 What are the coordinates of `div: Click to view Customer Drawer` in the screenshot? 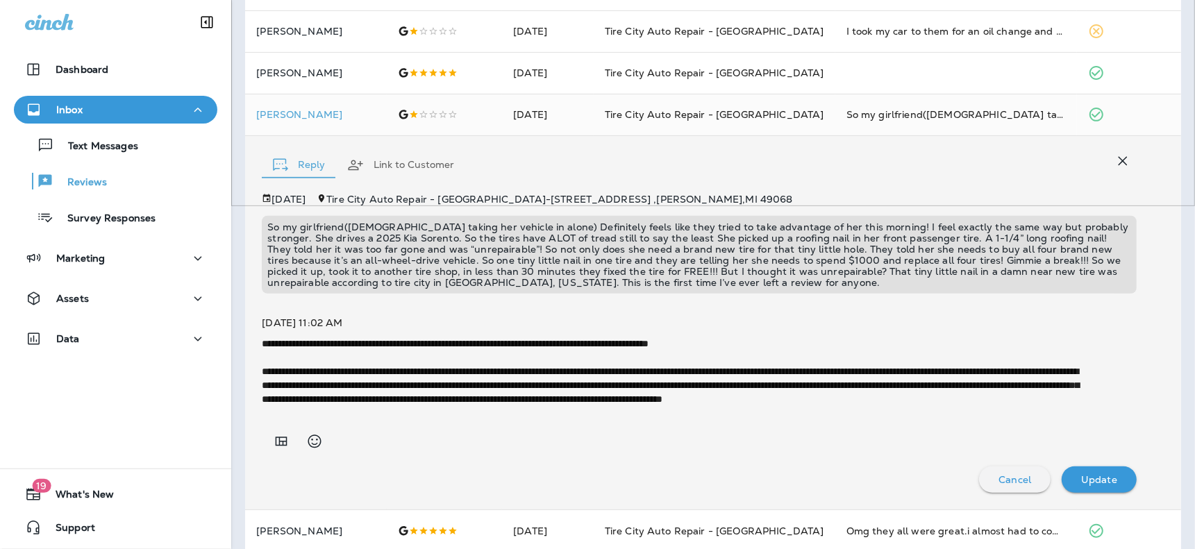 It's located at (316, 115).